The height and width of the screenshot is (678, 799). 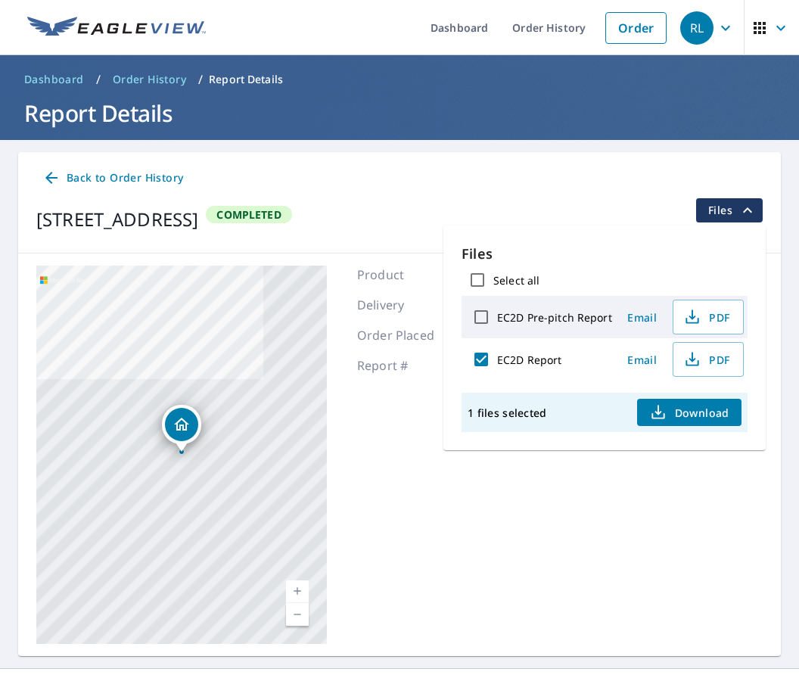 What do you see at coordinates (246, 79) in the screenshot?
I see `p: Report Details` at bounding box center [246, 79].